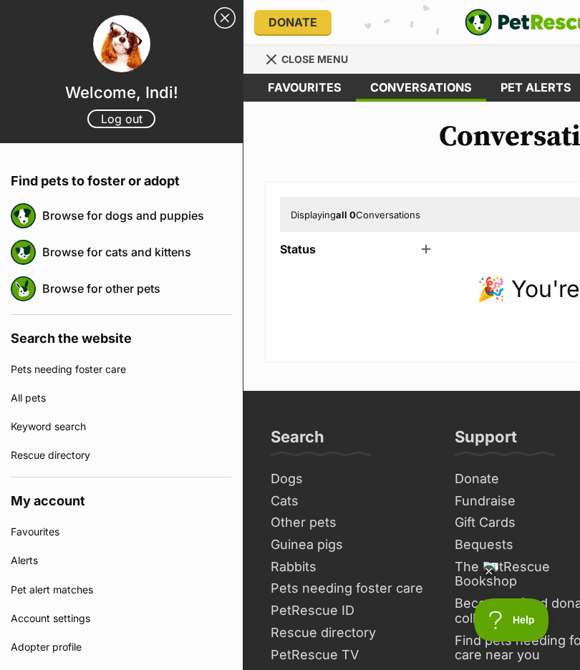  What do you see at coordinates (121, 398) in the screenshot?
I see `a: All pets` at bounding box center [121, 398].